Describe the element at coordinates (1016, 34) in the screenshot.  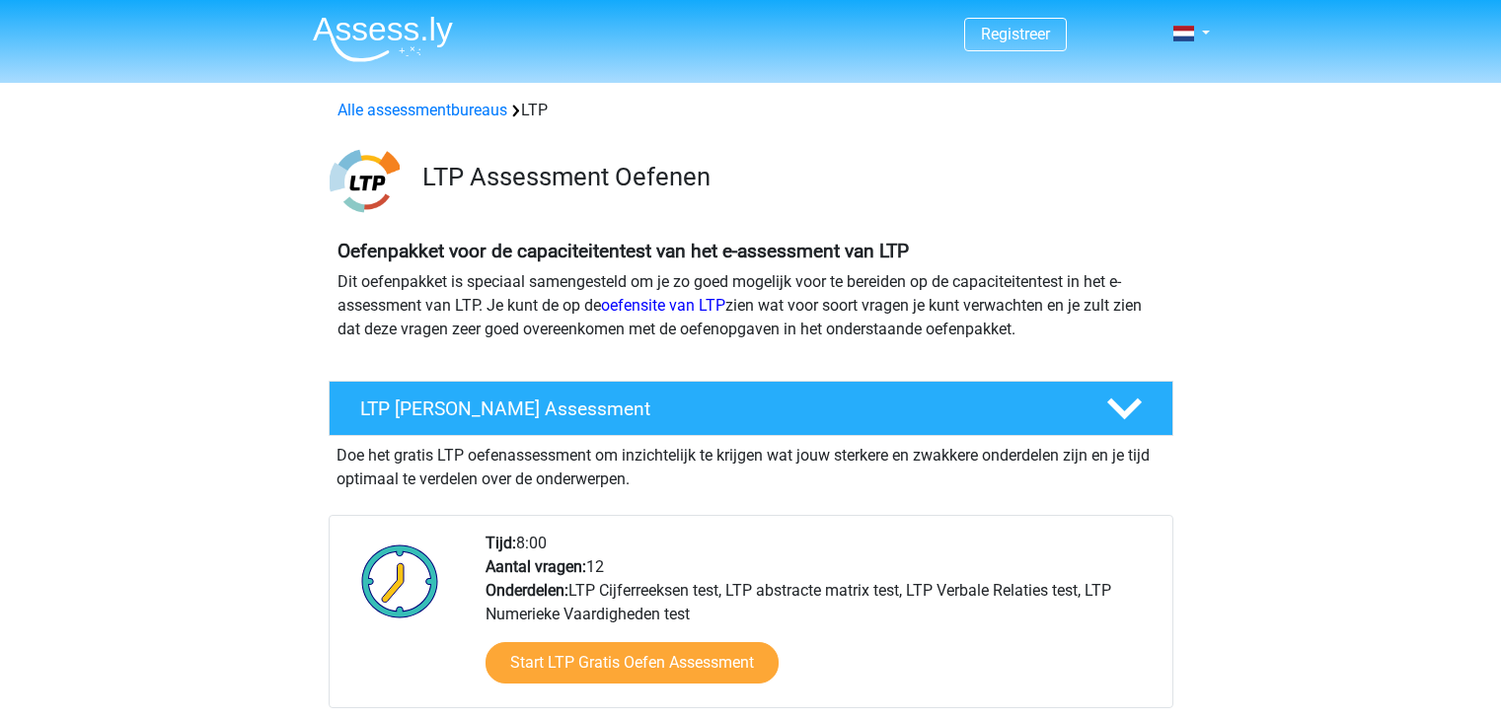
I see `a: Registreer` at that location.